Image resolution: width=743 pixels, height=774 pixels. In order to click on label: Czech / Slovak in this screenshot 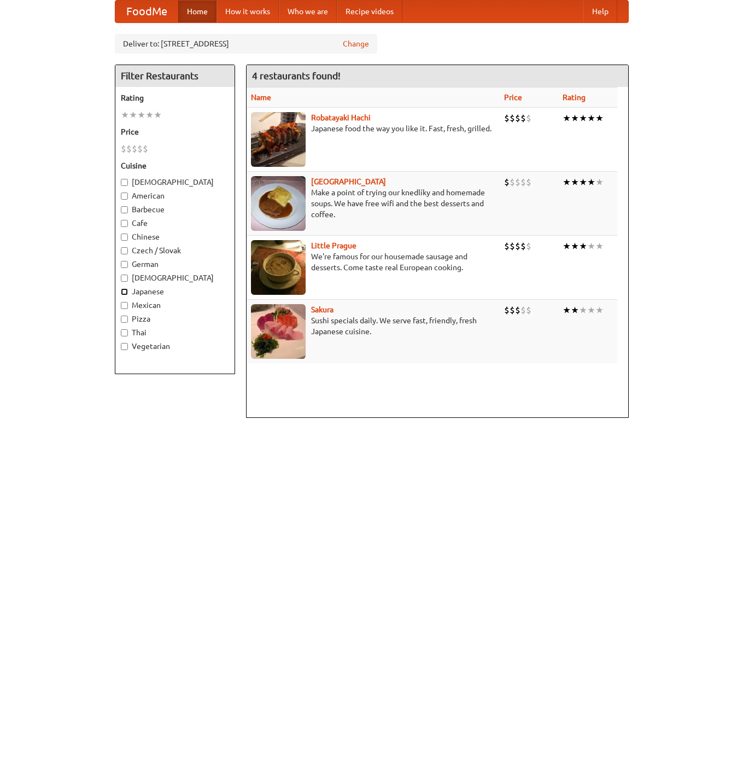, I will do `click(175, 250)`.